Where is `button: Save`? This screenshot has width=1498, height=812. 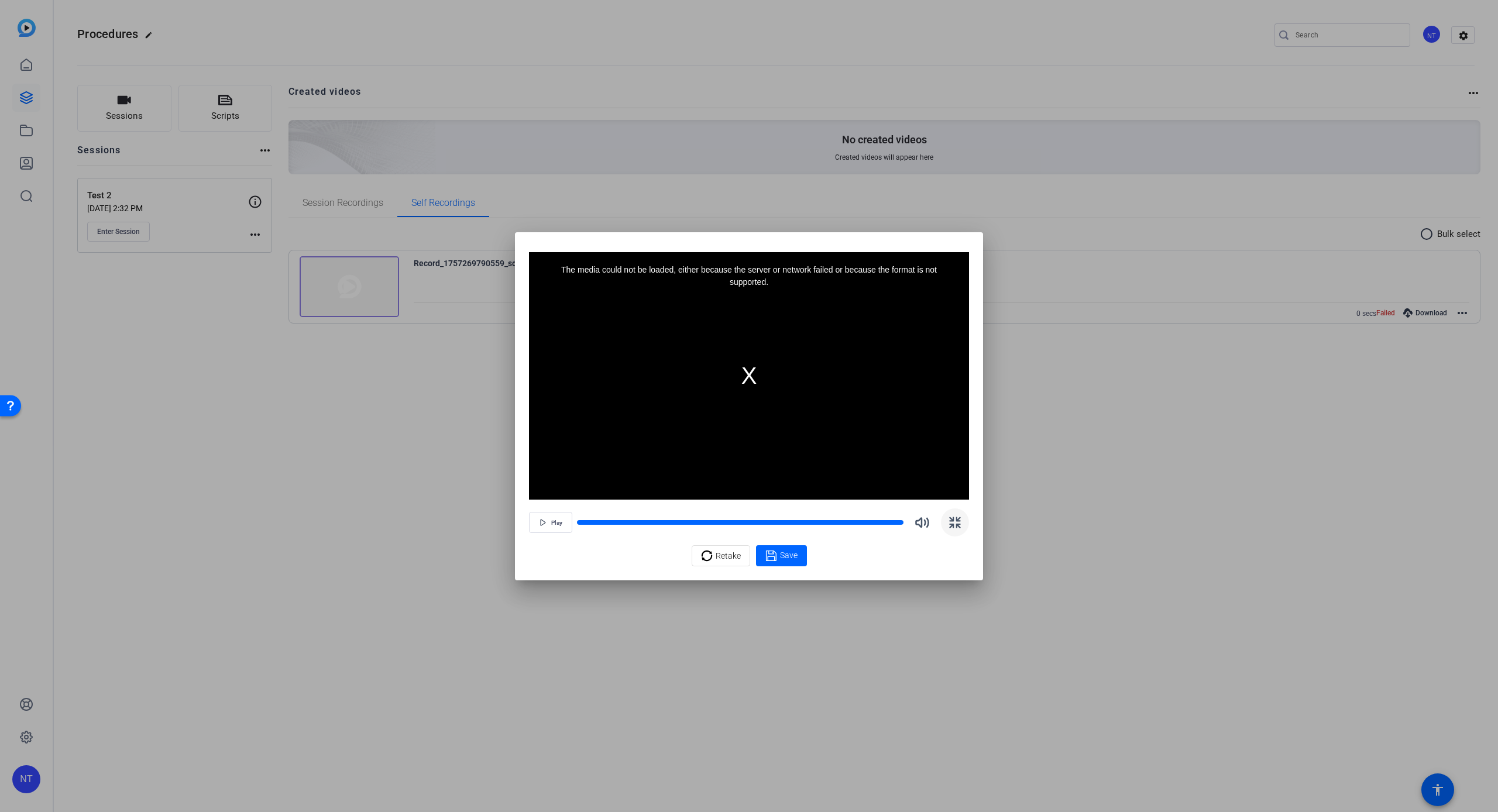
button: Save is located at coordinates (781, 556).